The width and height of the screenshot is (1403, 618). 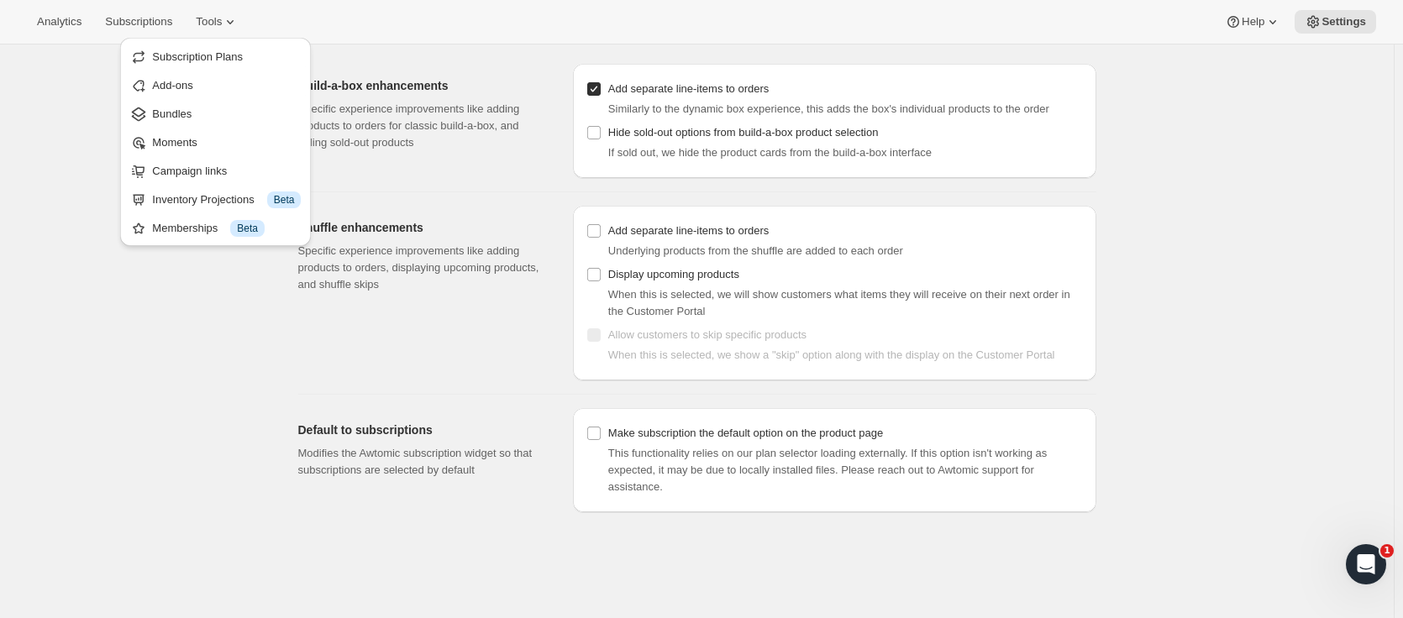 I want to click on h2: Build-a-box enhancements, so click(x=422, y=86).